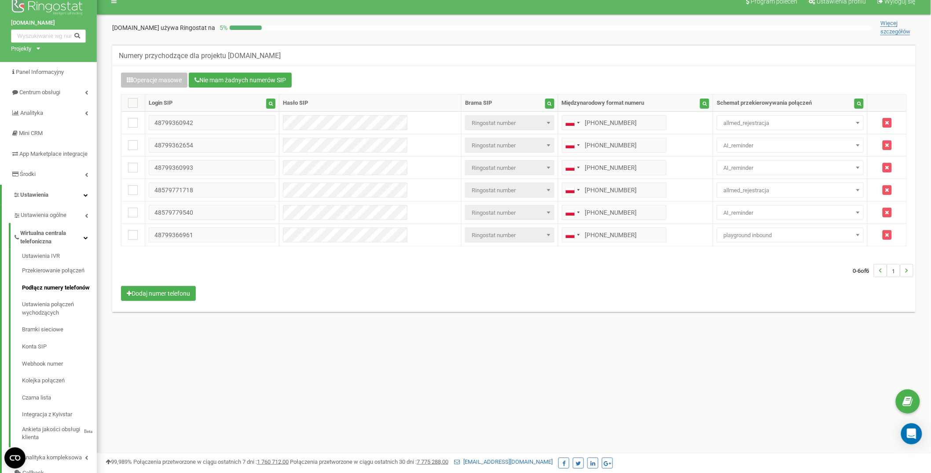 The width and height of the screenshot is (931, 473). Describe the element at coordinates (55, 456) in the screenshot. I see `a: Analityka kompleksowa` at that location.